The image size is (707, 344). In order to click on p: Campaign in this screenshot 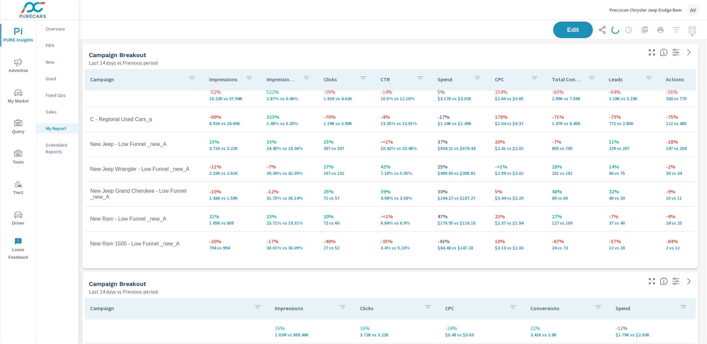, I will do `click(136, 79)`.